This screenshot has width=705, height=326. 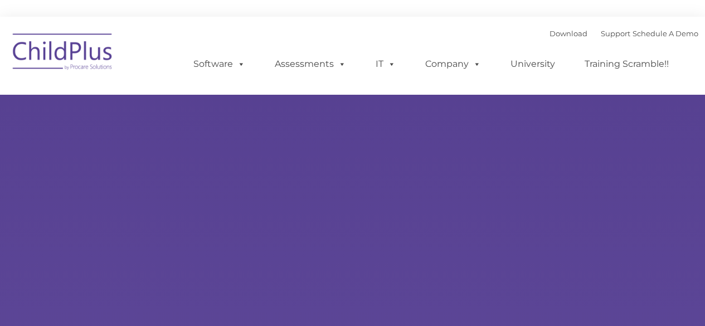 What do you see at coordinates (386, 64) in the screenshot?
I see `a: IT` at bounding box center [386, 64].